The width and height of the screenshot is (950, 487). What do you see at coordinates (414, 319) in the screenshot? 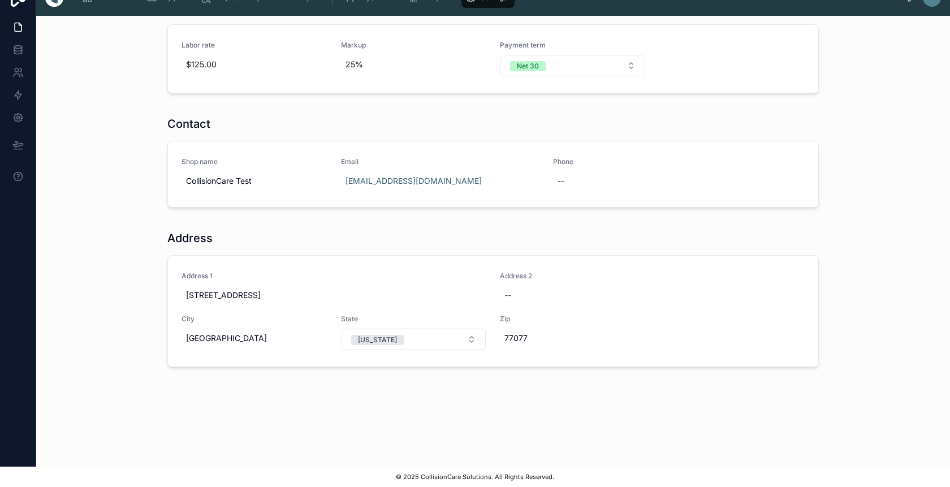
I see `span: State` at bounding box center [414, 319].